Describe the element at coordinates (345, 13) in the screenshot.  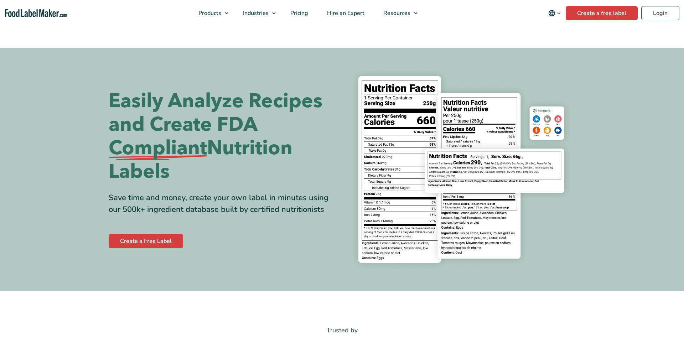
I see `span: Hire an Expert` at that location.